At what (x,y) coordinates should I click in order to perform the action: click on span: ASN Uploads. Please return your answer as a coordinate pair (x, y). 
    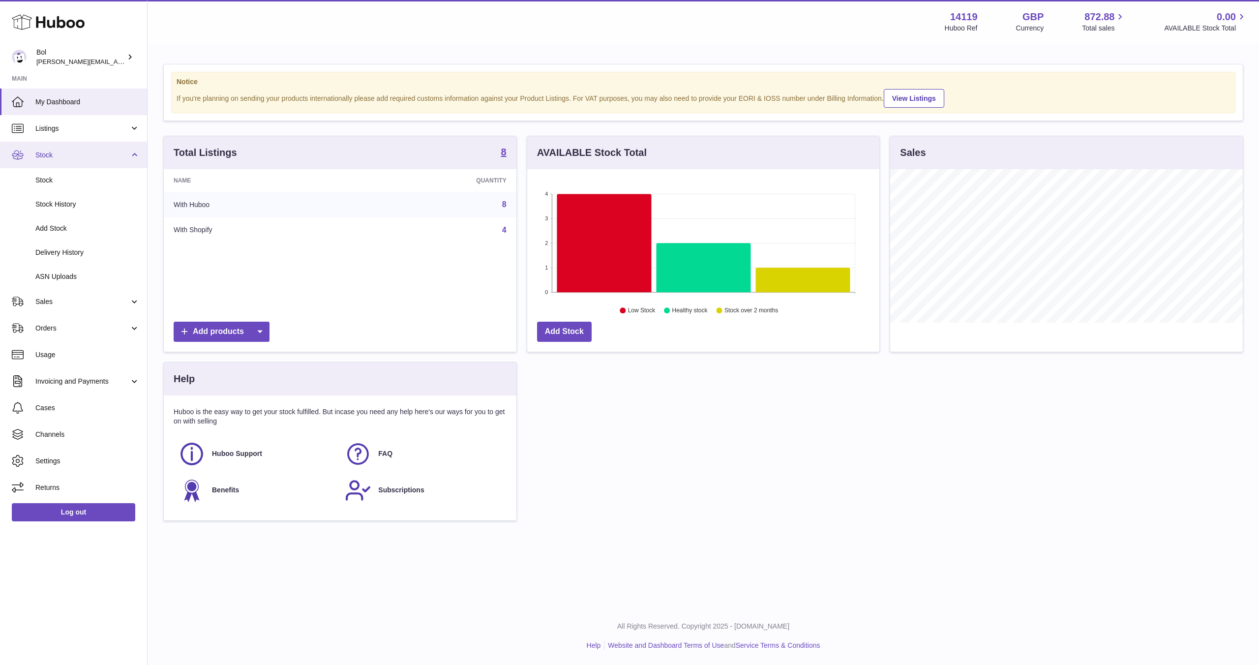
    Looking at the image, I should click on (88, 276).